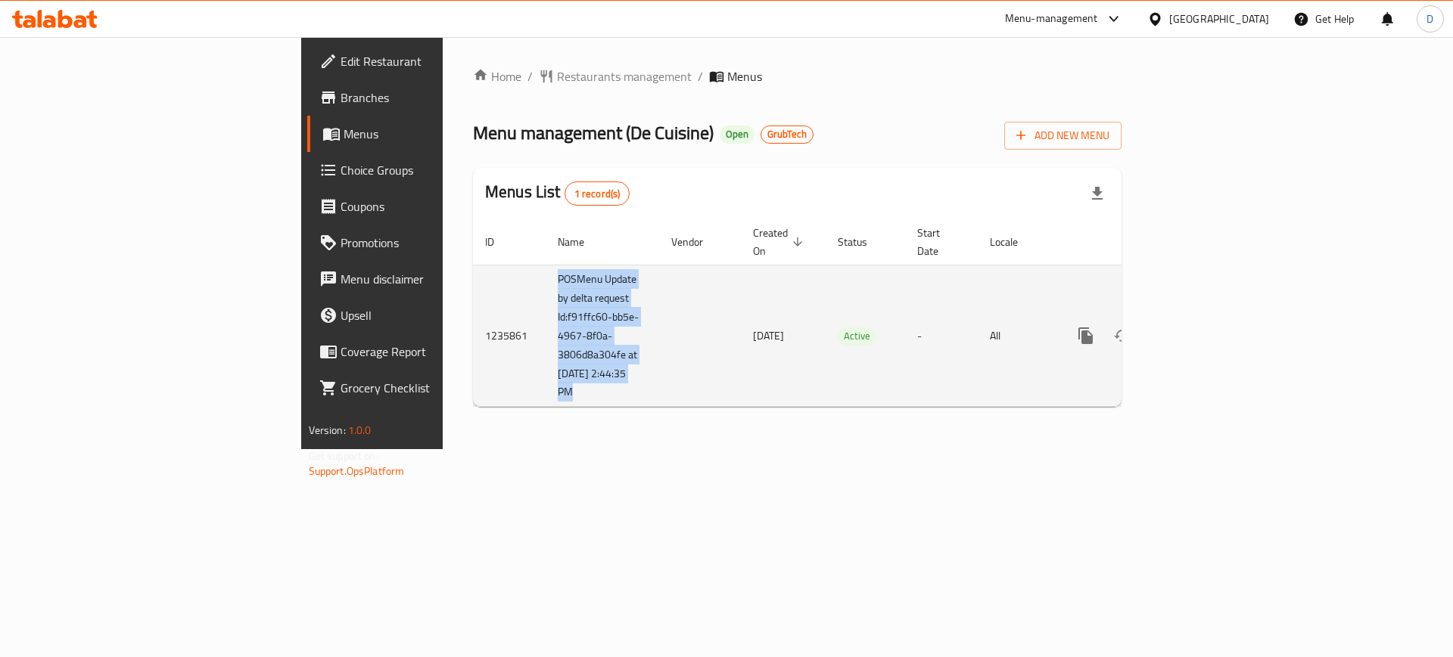 The height and width of the screenshot is (657, 1453). I want to click on button: Change Status, so click(1122, 336).